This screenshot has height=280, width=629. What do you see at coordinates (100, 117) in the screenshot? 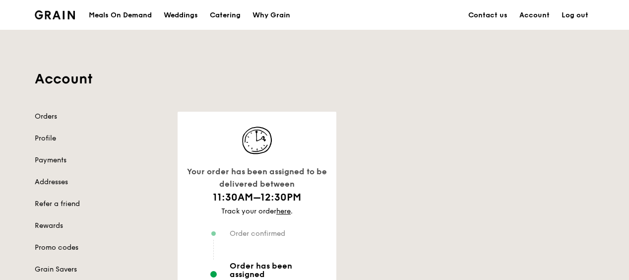
I see `a: Orders` at bounding box center [100, 117].